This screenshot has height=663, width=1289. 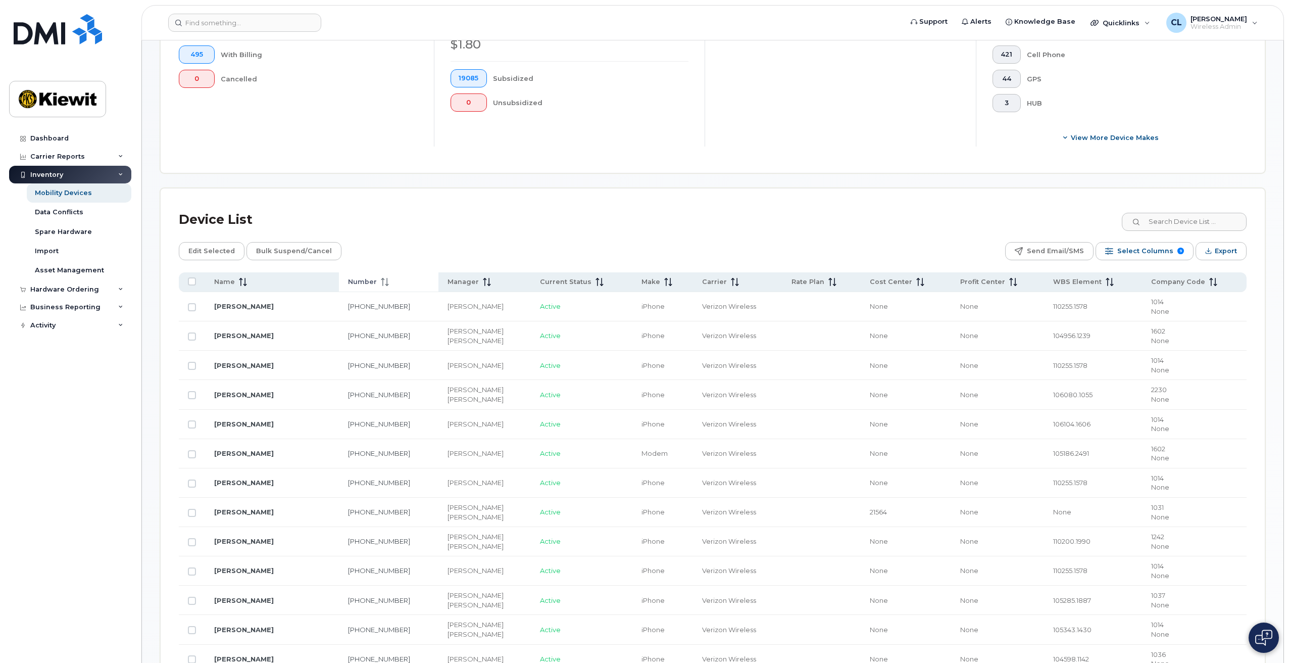 I want to click on a: Alerts, so click(x=976, y=22).